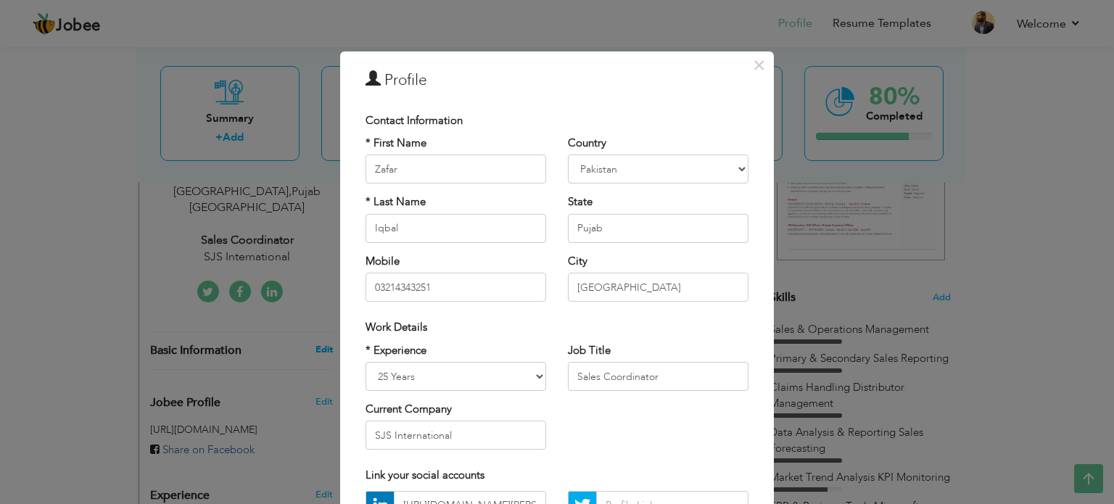 The width and height of the screenshot is (1114, 504). What do you see at coordinates (396, 327) in the screenshot?
I see `span: Work Details` at bounding box center [396, 327].